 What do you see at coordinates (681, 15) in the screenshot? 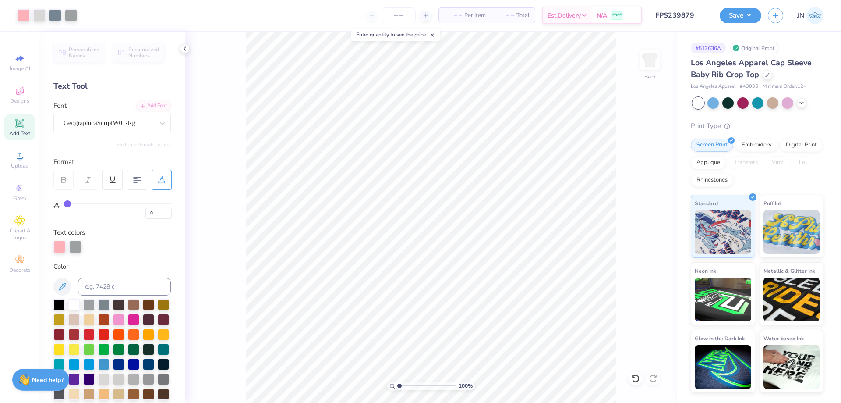
I see `input: Untitled Design` at bounding box center [681, 15].